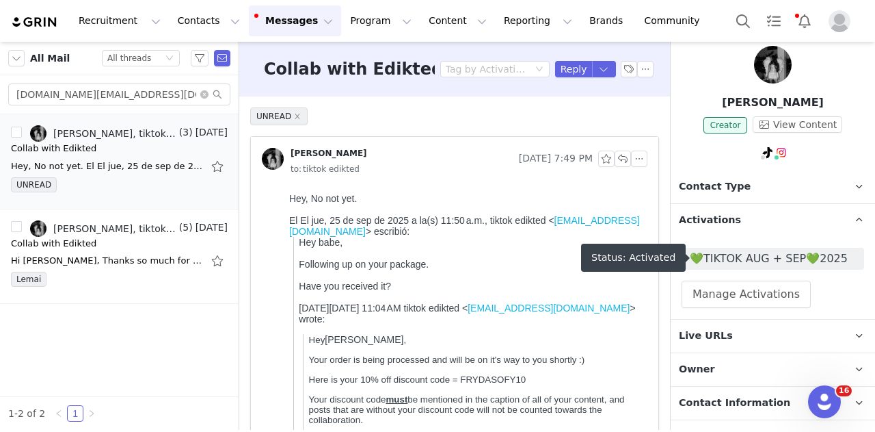 Image resolution: width=875 pixels, height=432 pixels. What do you see at coordinates (48, 343) in the screenshot?
I see `span: Thank you!` at bounding box center [48, 343].